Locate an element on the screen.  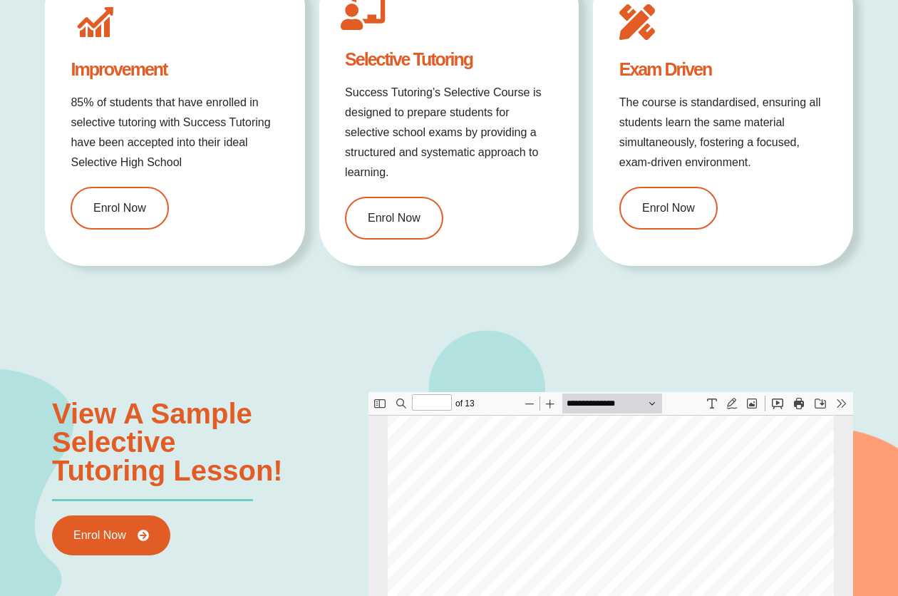
h4: Exam Driven is located at coordinates (723, 69).